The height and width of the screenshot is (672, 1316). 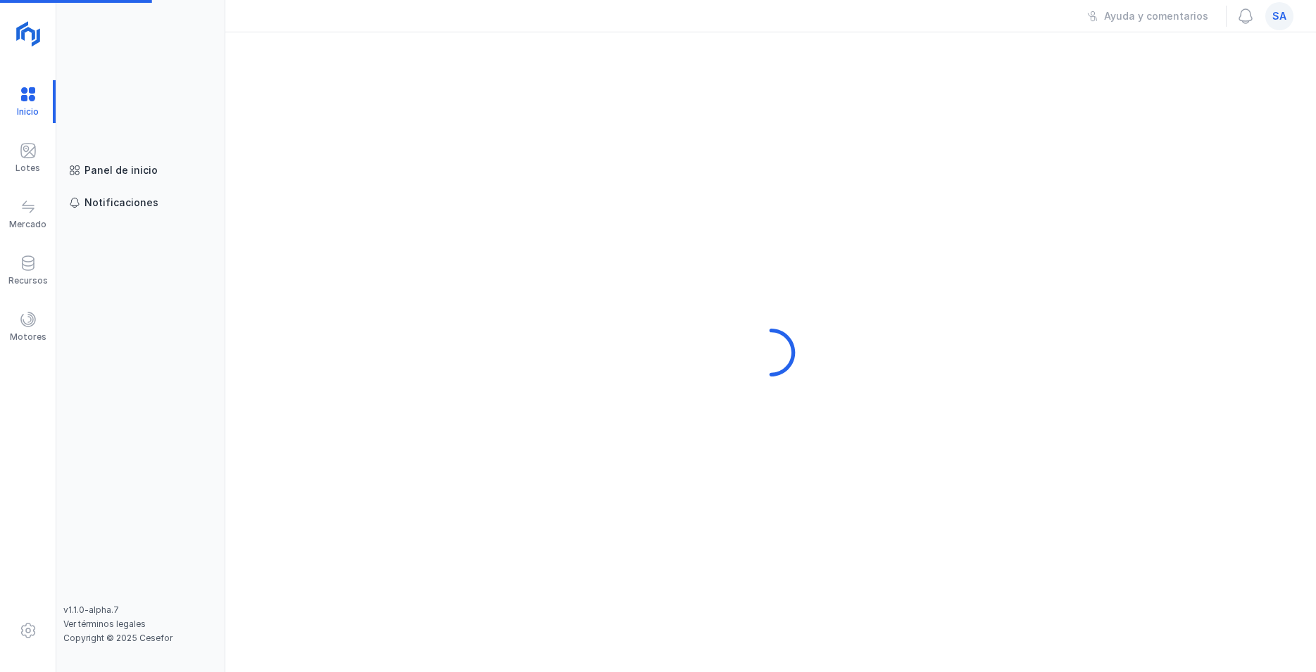 What do you see at coordinates (121, 203) in the screenshot?
I see `div: Notificaciones` at bounding box center [121, 203].